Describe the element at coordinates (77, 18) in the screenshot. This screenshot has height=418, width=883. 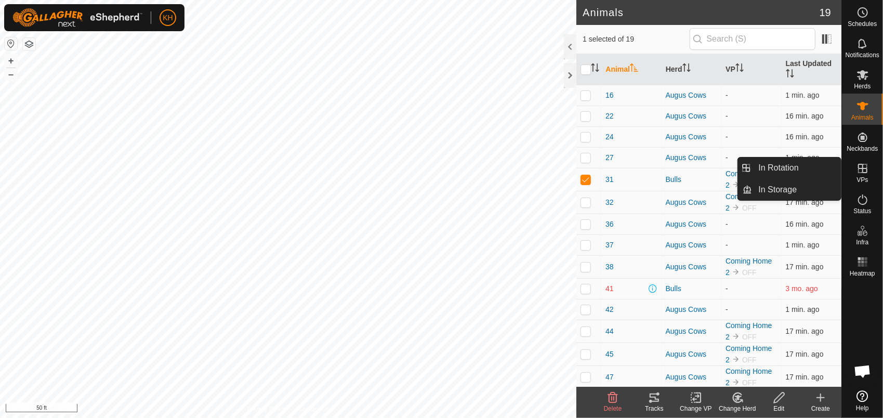
I see `img: Gallagher Logo` at that location.